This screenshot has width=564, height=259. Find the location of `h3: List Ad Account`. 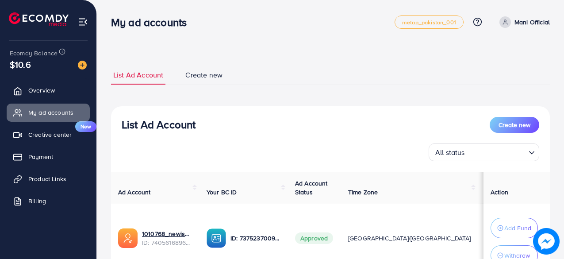

h3: List Ad Account is located at coordinates (158, 124).